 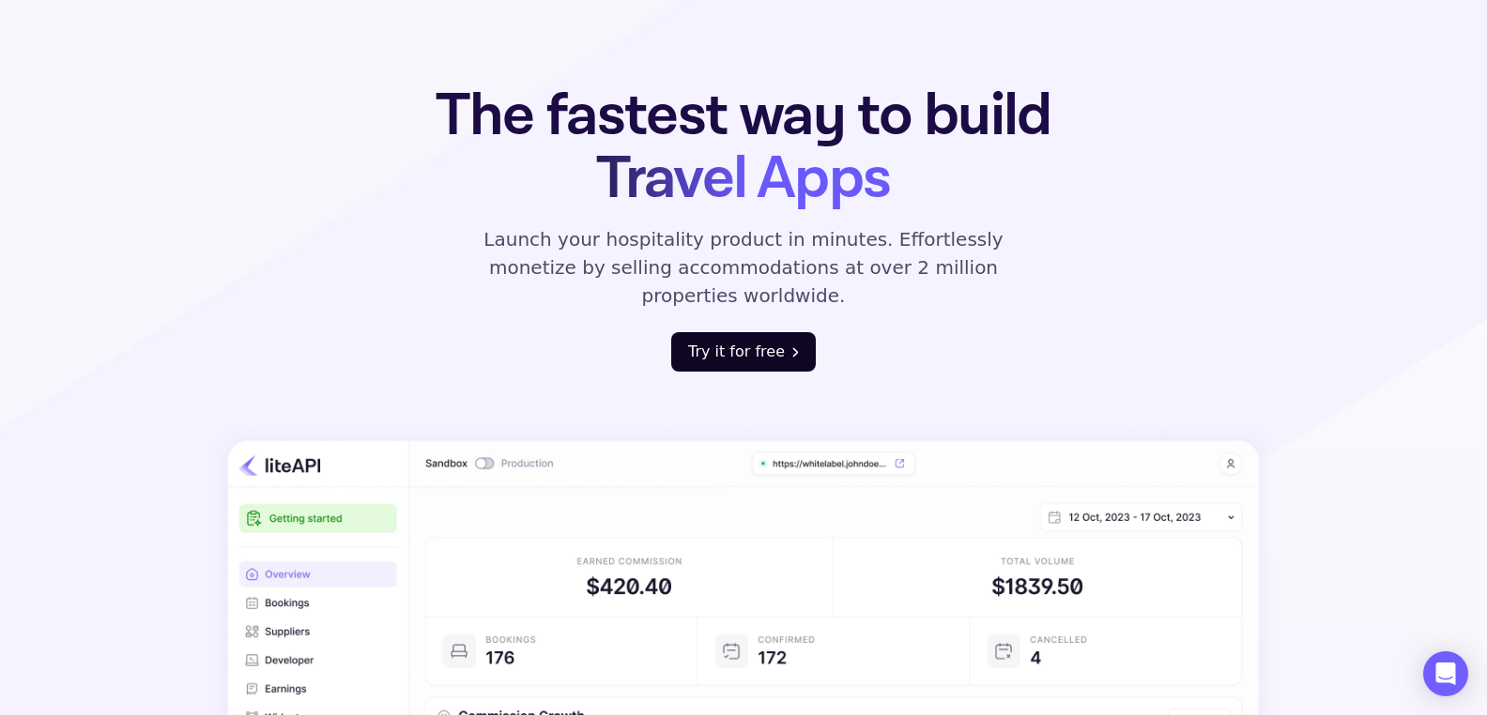 I want to click on h1: The fastest way to build, so click(x=743, y=147).